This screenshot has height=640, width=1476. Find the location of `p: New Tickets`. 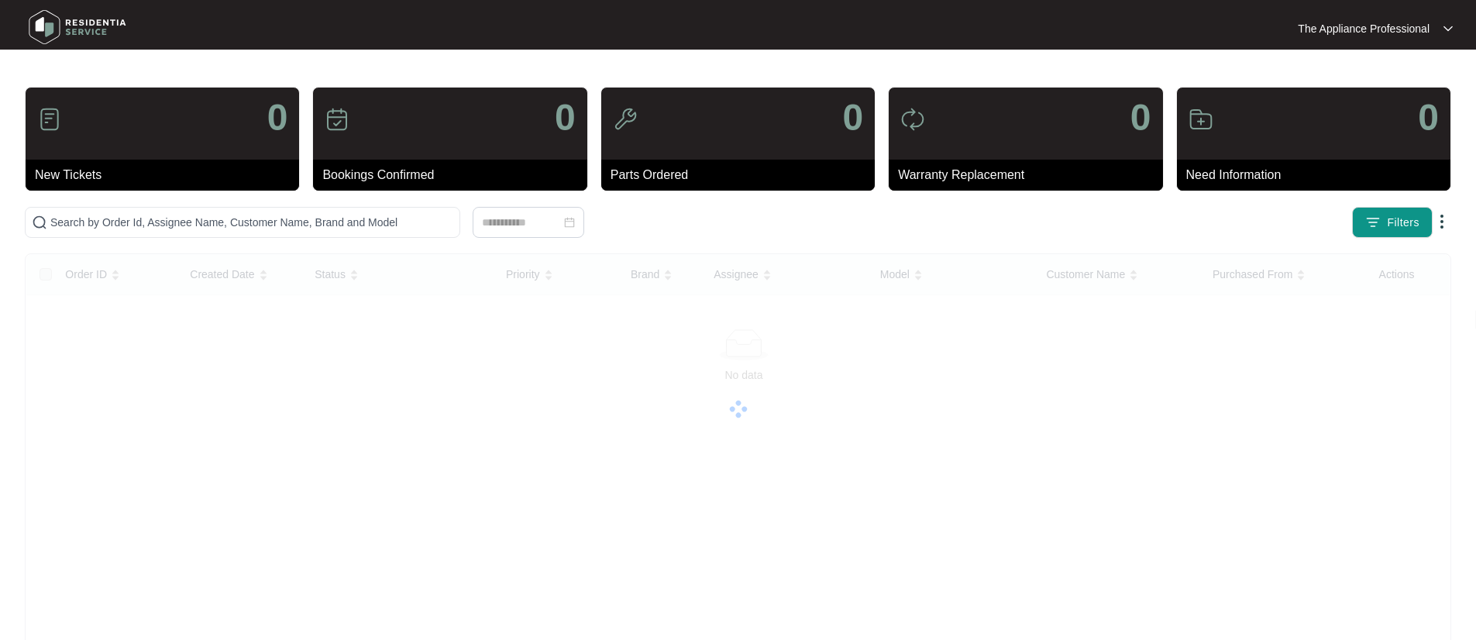

p: New Tickets is located at coordinates (167, 175).